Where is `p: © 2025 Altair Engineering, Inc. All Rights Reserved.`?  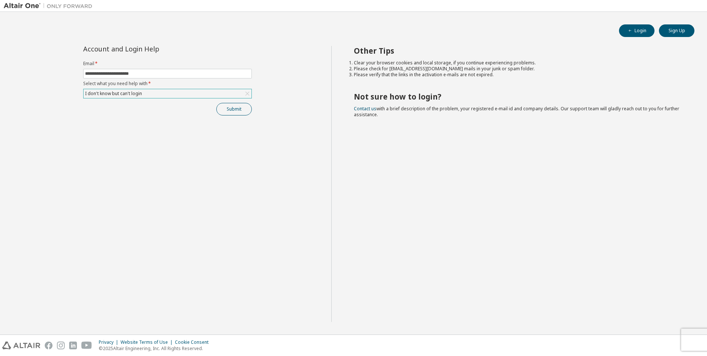 p: © 2025 Altair Engineering, Inc. All Rights Reserved. is located at coordinates (156, 348).